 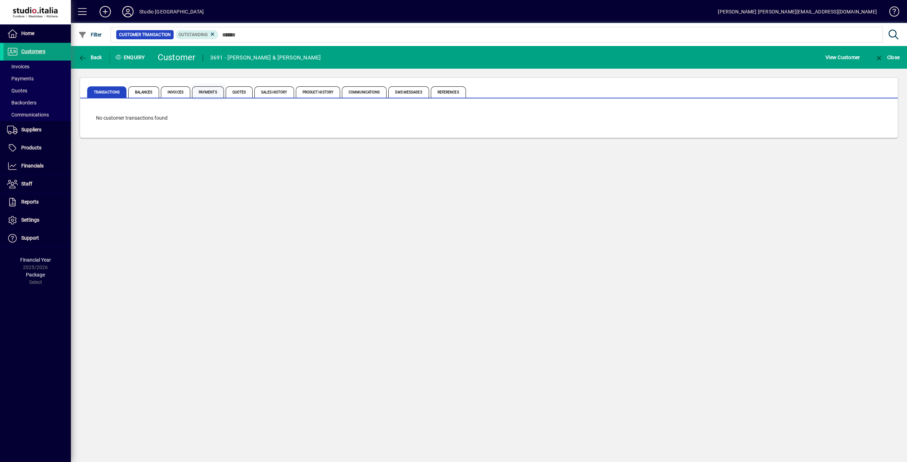 What do you see at coordinates (887, 57) in the screenshot?
I see `span: Close` at bounding box center [887, 57].